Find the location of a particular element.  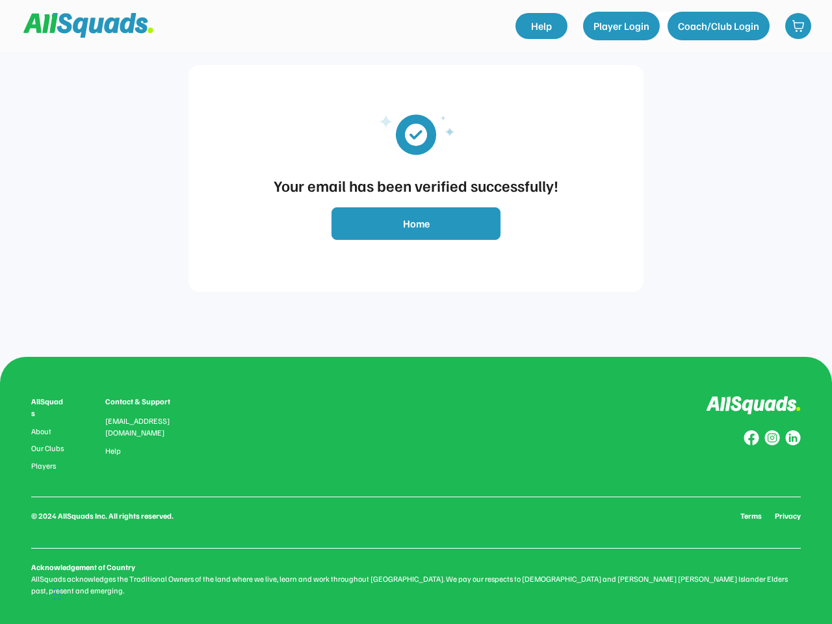

div: AllSquads acknowledges the Traditional Owners of the land where we live, learn and work throughou... is located at coordinates (416, 585).